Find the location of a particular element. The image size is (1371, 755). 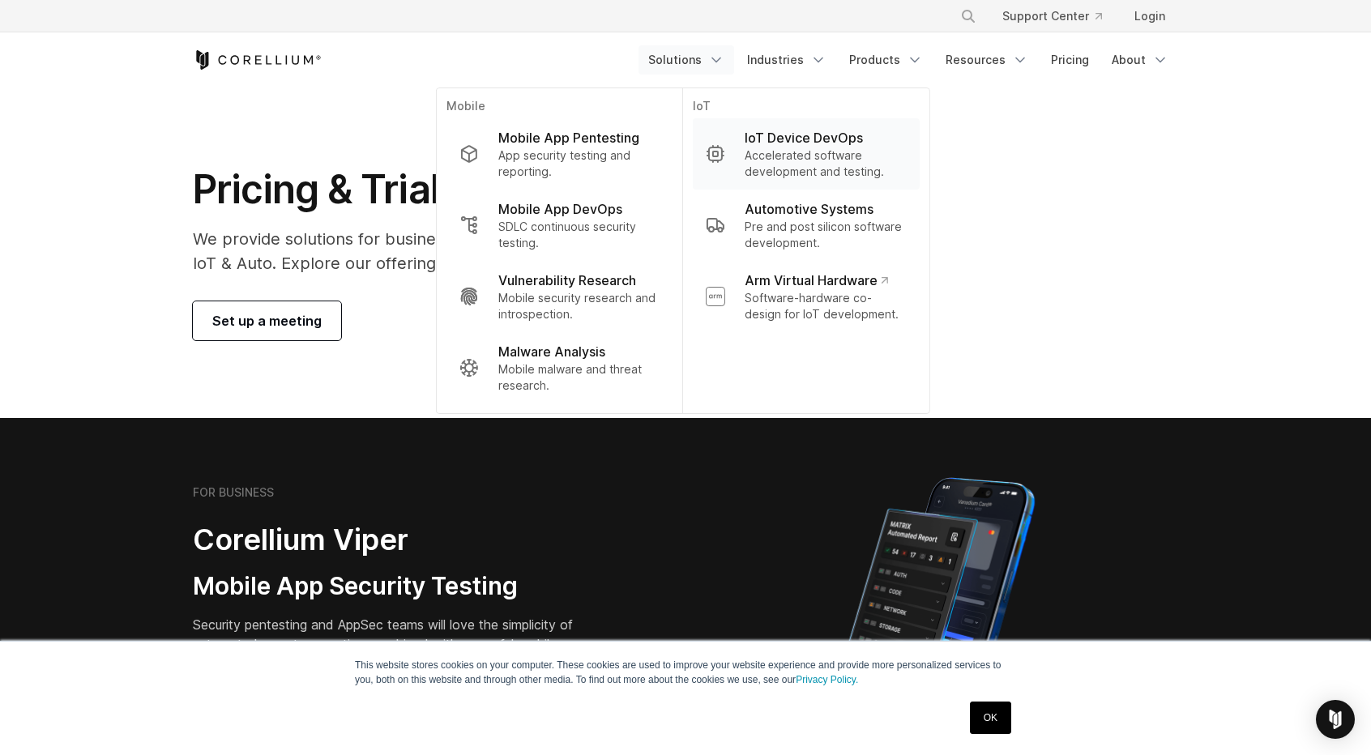

a: Products is located at coordinates (886, 60).